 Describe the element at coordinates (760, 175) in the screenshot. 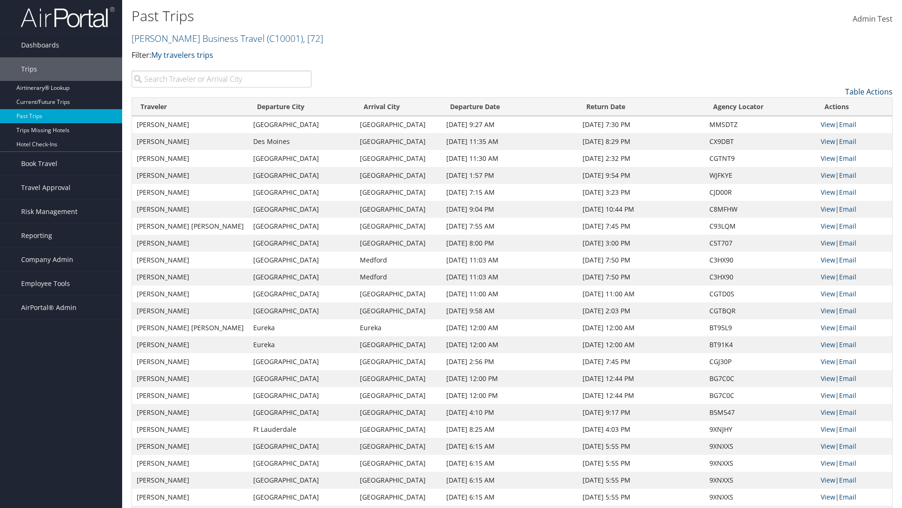

I see `td: WJFKYE` at that location.